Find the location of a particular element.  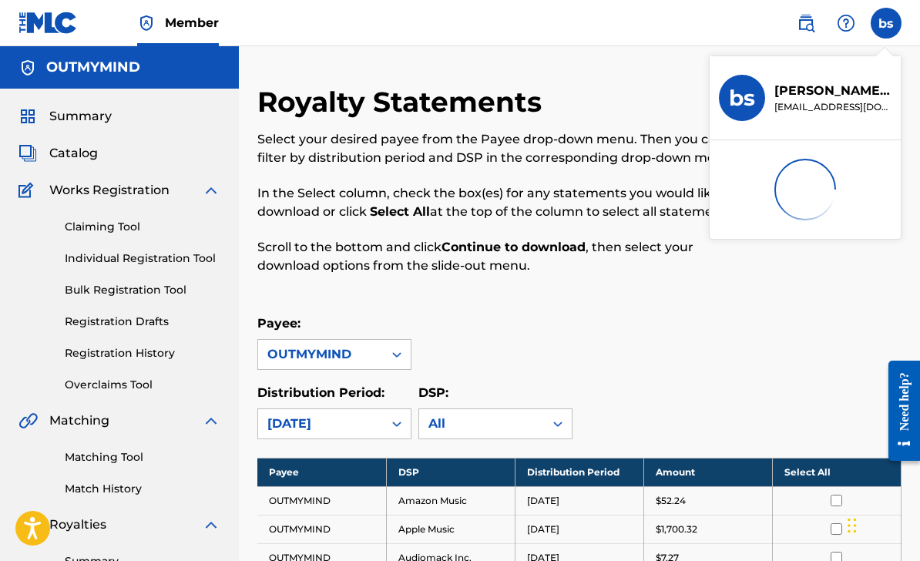

img: Royalties is located at coordinates (28, 525).